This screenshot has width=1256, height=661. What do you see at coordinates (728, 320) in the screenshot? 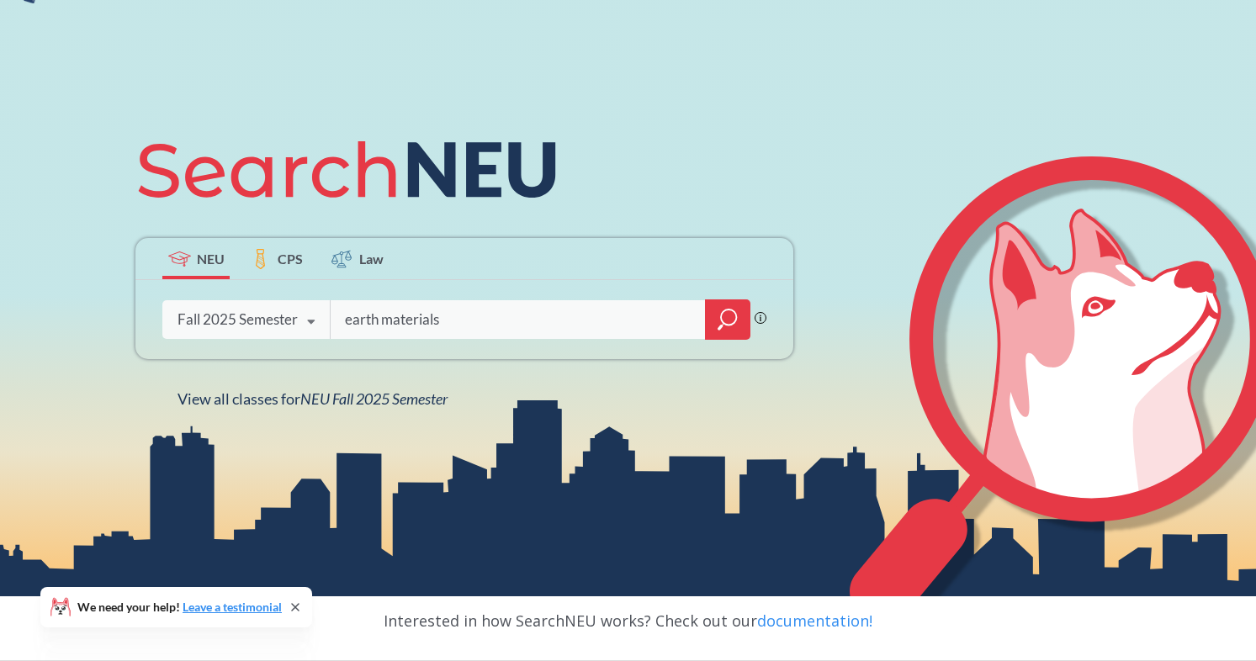
I see `svg: magnifying glass` at bounding box center [728, 320].